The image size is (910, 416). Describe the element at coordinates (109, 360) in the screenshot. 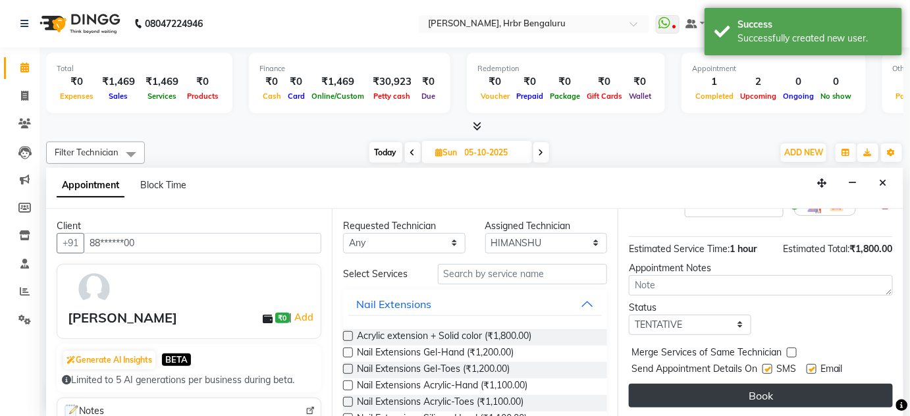

I see `button: Generate AI Insights` at that location.